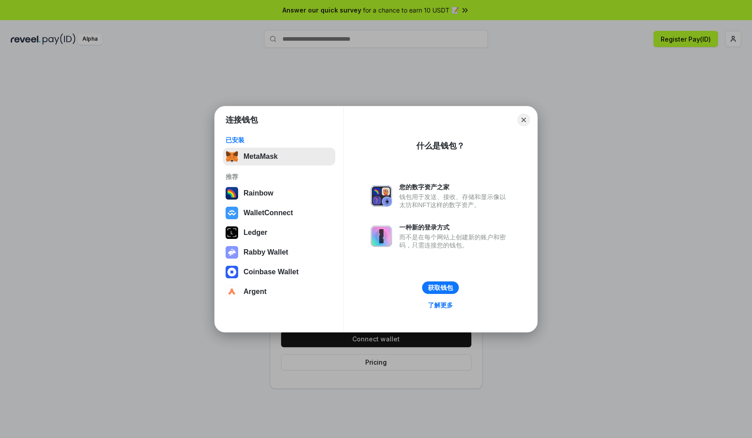  Describe the element at coordinates (279, 177) in the screenshot. I see `div: 推荐` at that location.